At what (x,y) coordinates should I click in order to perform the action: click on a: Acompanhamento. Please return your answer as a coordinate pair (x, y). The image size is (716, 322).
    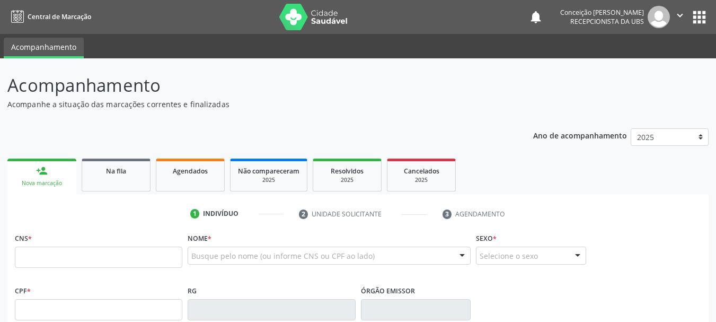
    Looking at the image, I should click on (43, 48).